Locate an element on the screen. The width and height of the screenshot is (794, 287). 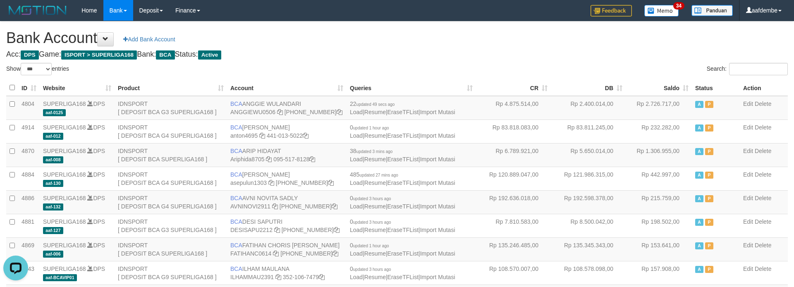
input: Search: is located at coordinates (759, 69).